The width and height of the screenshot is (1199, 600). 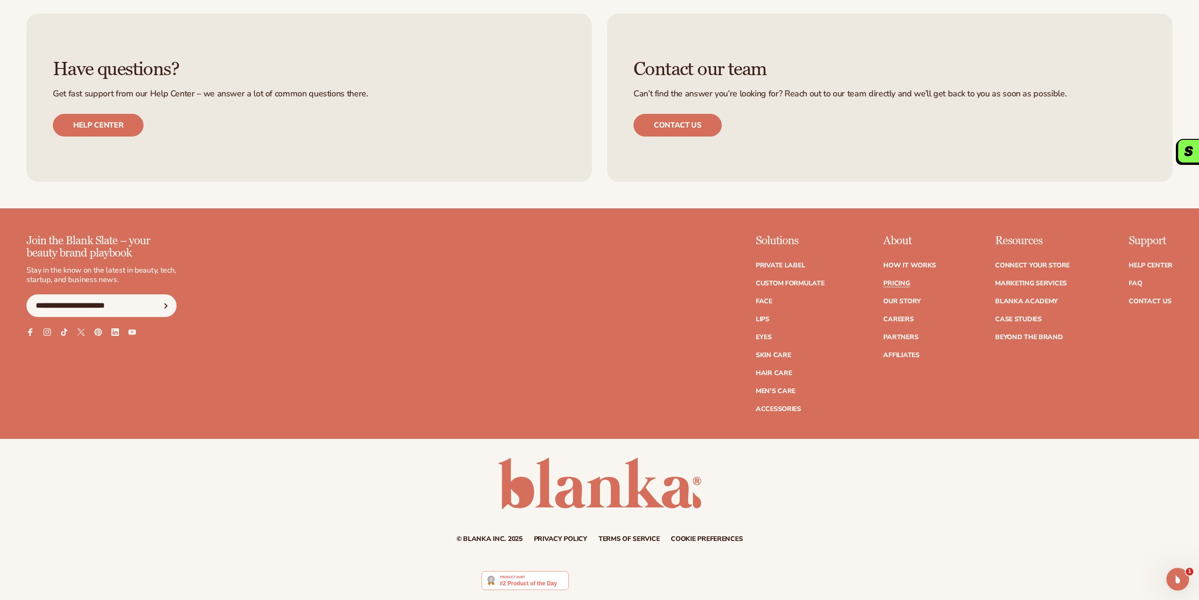 I want to click on a: Pricing, so click(x=897, y=283).